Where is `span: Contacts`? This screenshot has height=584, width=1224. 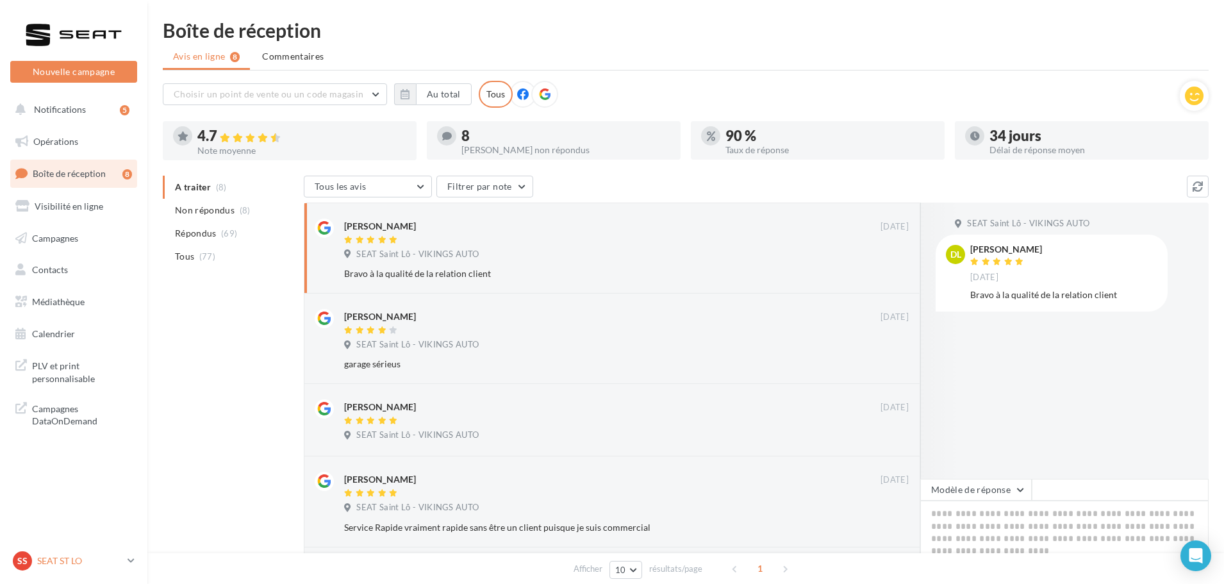 span: Contacts is located at coordinates (50, 269).